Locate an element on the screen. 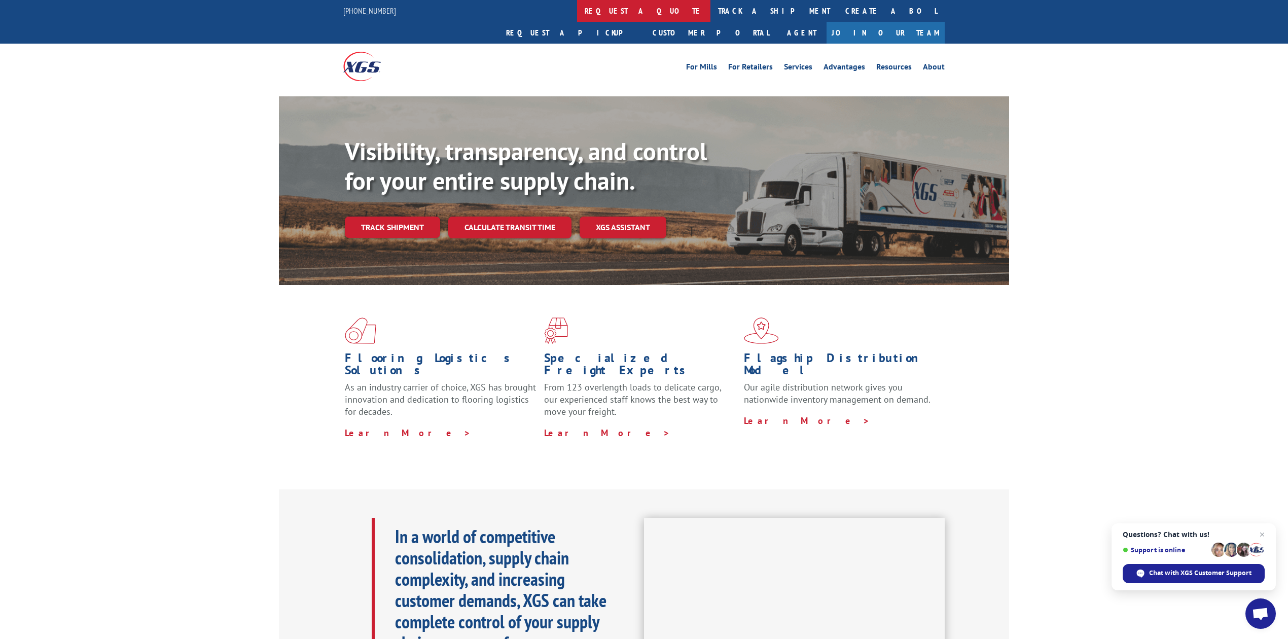  span: Our agile distribution network gives you nationwide inventory management on demand. is located at coordinates (837, 393).